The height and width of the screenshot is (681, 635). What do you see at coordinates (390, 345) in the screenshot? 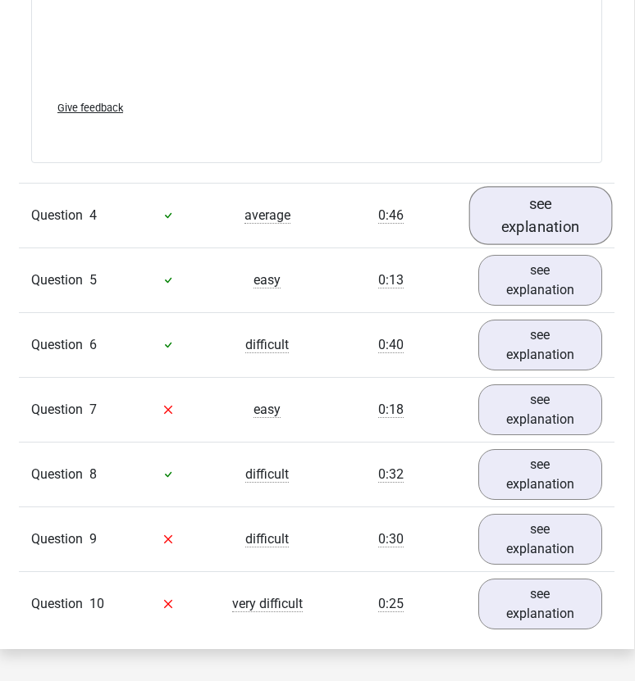
I see `span: 0:40` at bounding box center [390, 345].